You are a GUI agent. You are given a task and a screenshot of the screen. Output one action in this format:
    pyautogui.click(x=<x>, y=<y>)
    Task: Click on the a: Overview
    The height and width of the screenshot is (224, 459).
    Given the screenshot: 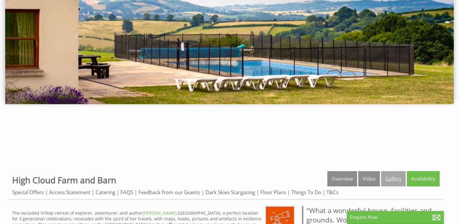 What is the action you would take?
    pyautogui.click(x=342, y=179)
    